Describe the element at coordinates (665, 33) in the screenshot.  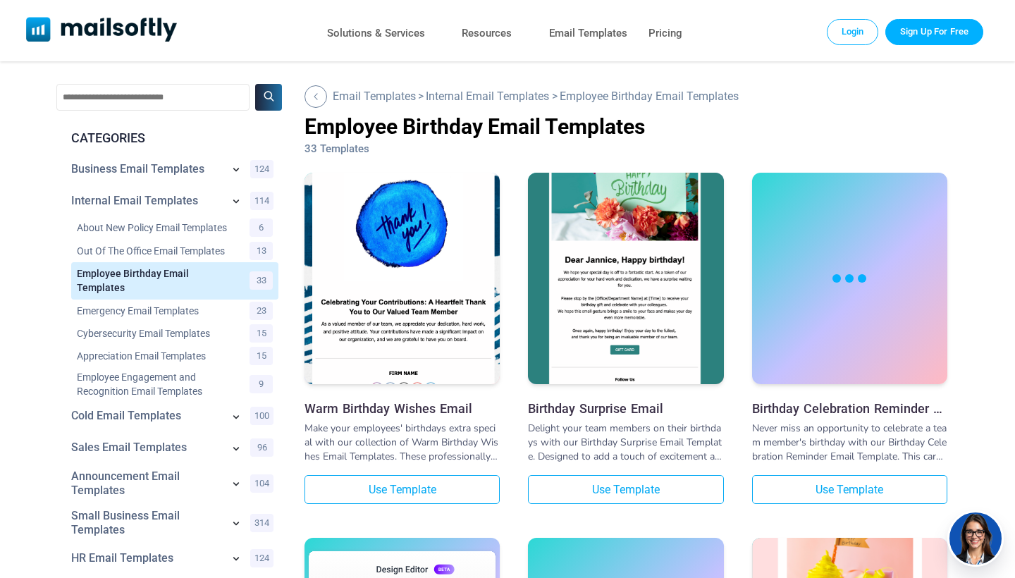
I see `a: Pricing` at that location.